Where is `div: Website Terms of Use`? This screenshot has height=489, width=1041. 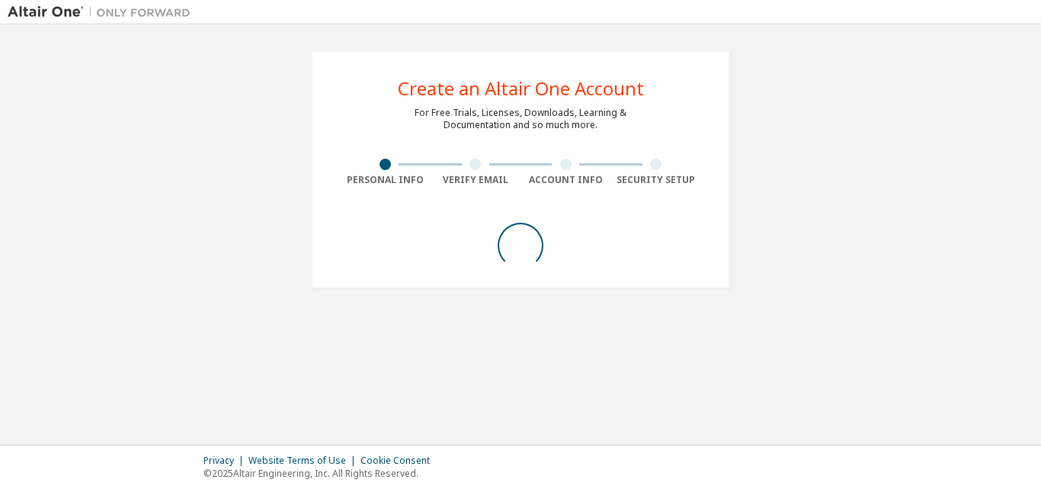
div: Website Terms of Use is located at coordinates (304, 460).